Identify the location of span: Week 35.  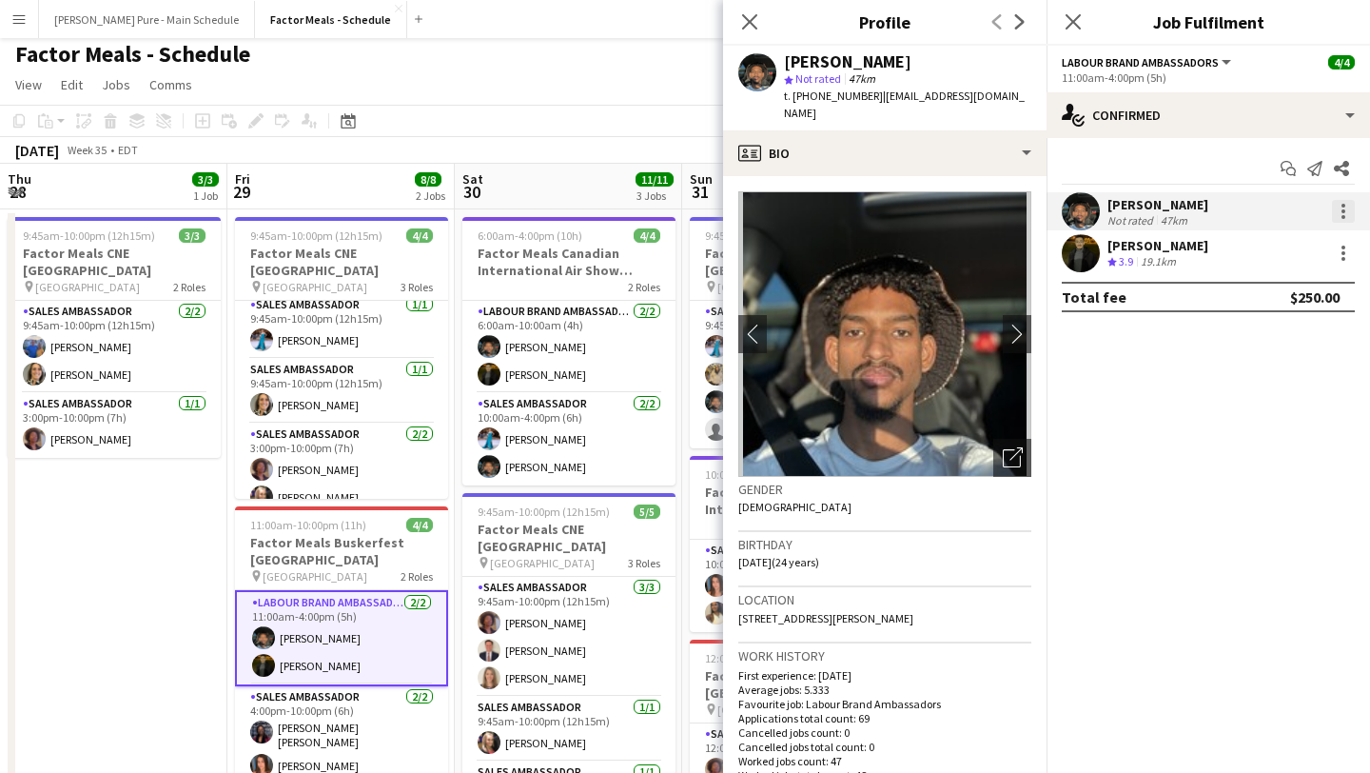
(87, 149).